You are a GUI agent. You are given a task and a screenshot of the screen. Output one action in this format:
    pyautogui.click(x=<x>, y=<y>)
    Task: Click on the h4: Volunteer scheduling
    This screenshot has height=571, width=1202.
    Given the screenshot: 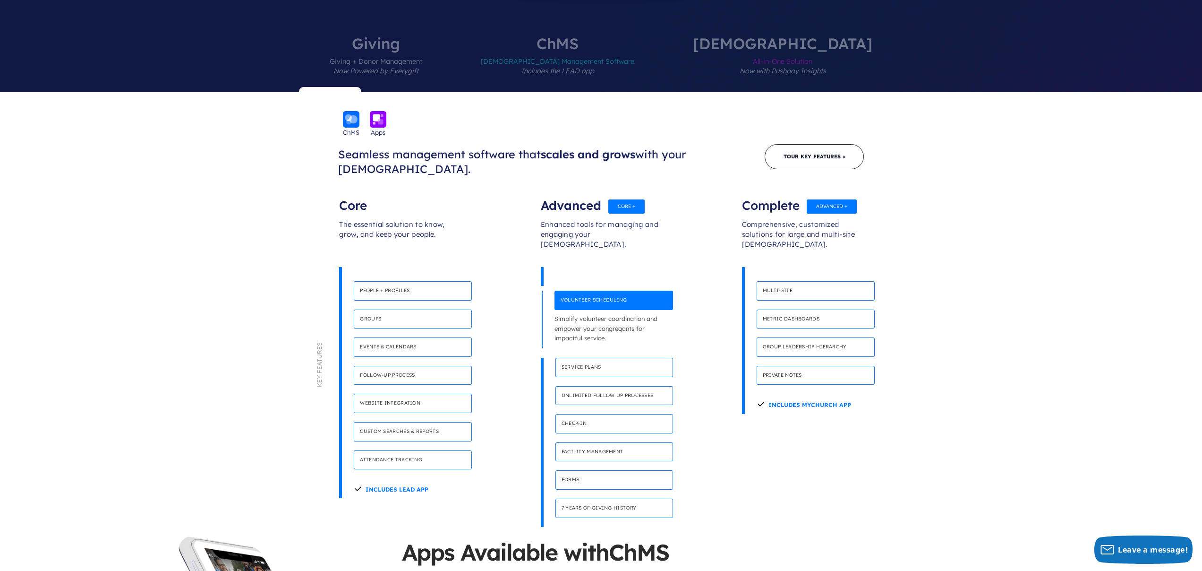 What is the action you would take?
    pyautogui.click(x=614, y=300)
    